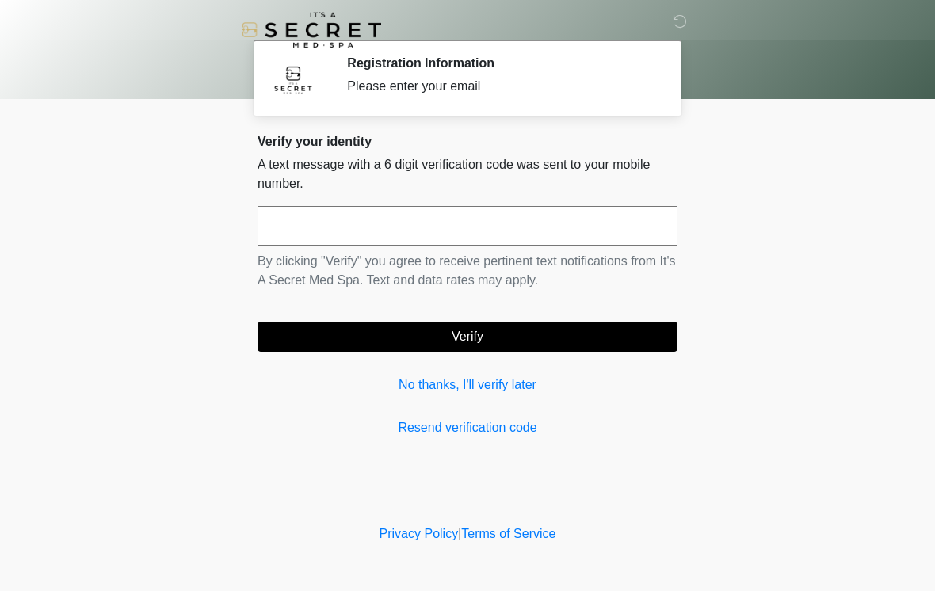 This screenshot has width=935, height=591. Describe the element at coordinates (468, 337) in the screenshot. I see `button: Verify` at that location.